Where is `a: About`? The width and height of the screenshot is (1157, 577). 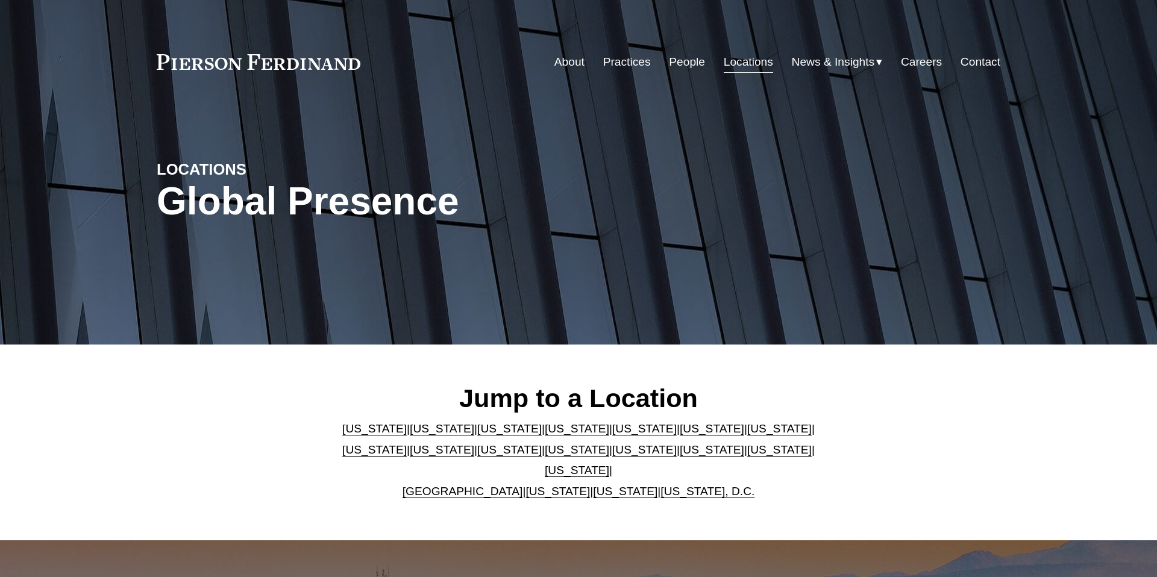
a: About is located at coordinates (569, 62).